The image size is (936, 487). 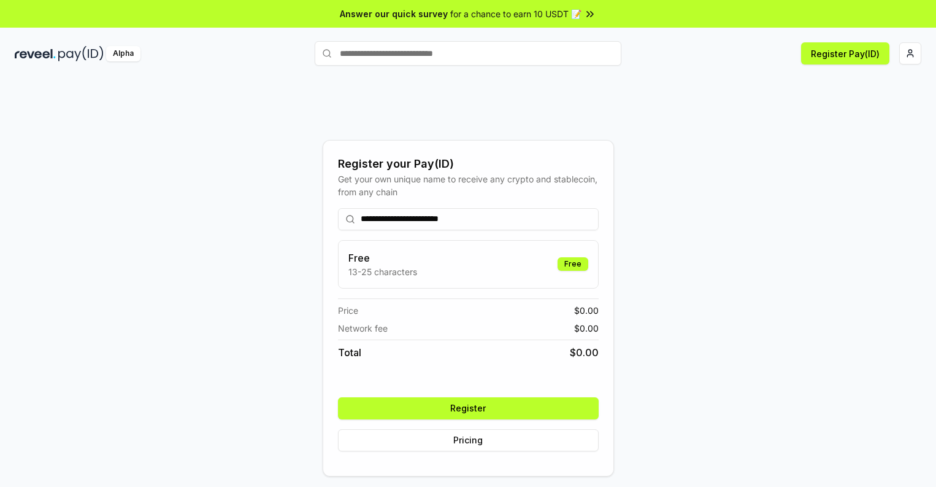 What do you see at coordinates (383, 271) in the screenshot?
I see `p: 13-25 characters` at bounding box center [383, 271].